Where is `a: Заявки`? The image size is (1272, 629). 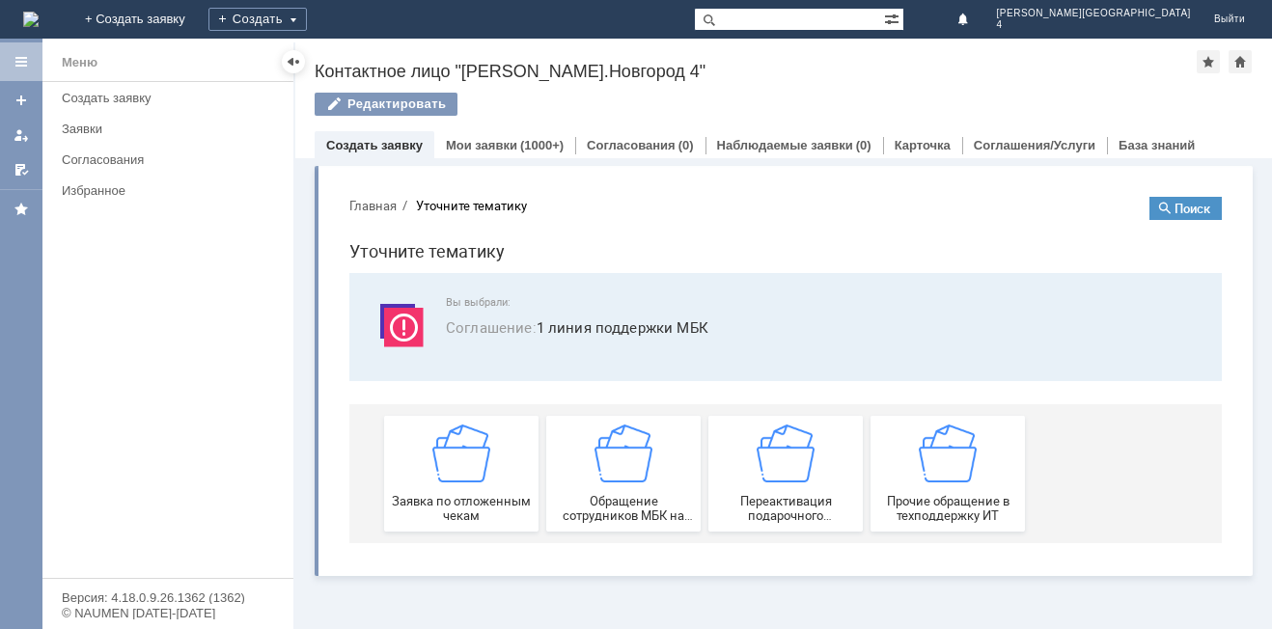
a: Заявки is located at coordinates (172, 128).